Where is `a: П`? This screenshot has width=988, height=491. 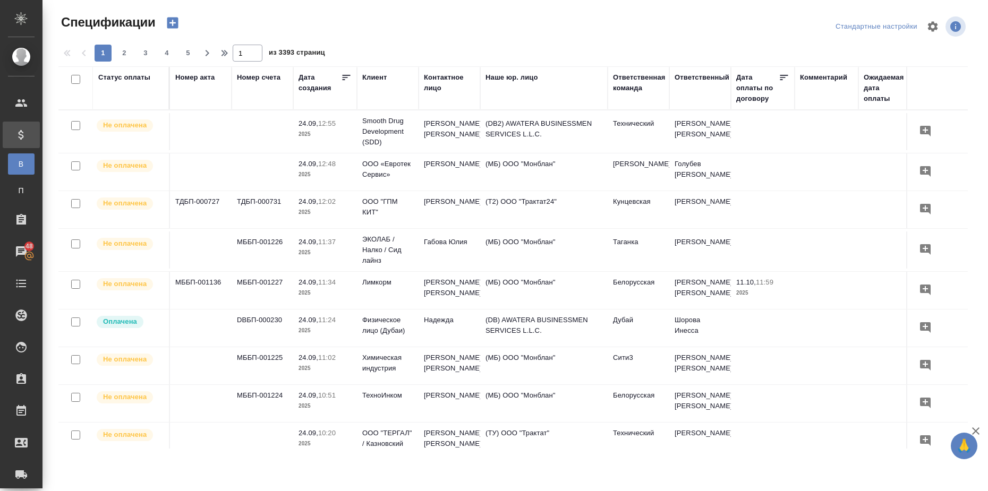
a: П is located at coordinates (21, 191).